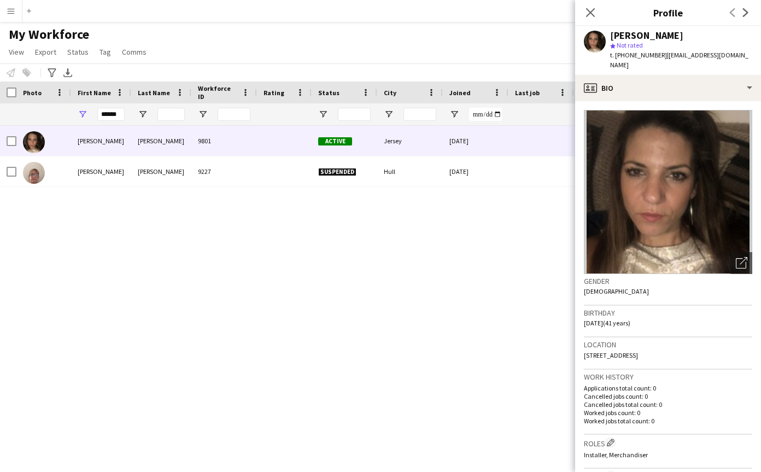  What do you see at coordinates (668, 377) in the screenshot?
I see `h3: Work history` at bounding box center [668, 377].